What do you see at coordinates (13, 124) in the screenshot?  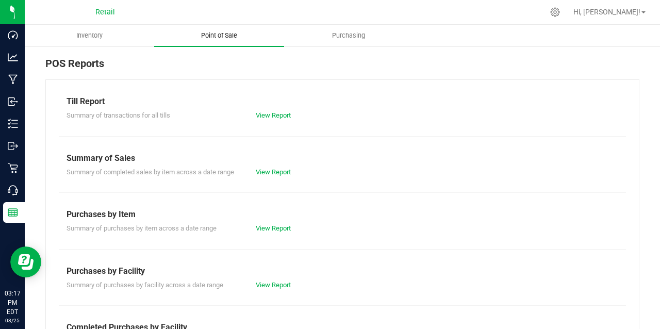 I see `inline-svg: Inventory` at bounding box center [13, 124].